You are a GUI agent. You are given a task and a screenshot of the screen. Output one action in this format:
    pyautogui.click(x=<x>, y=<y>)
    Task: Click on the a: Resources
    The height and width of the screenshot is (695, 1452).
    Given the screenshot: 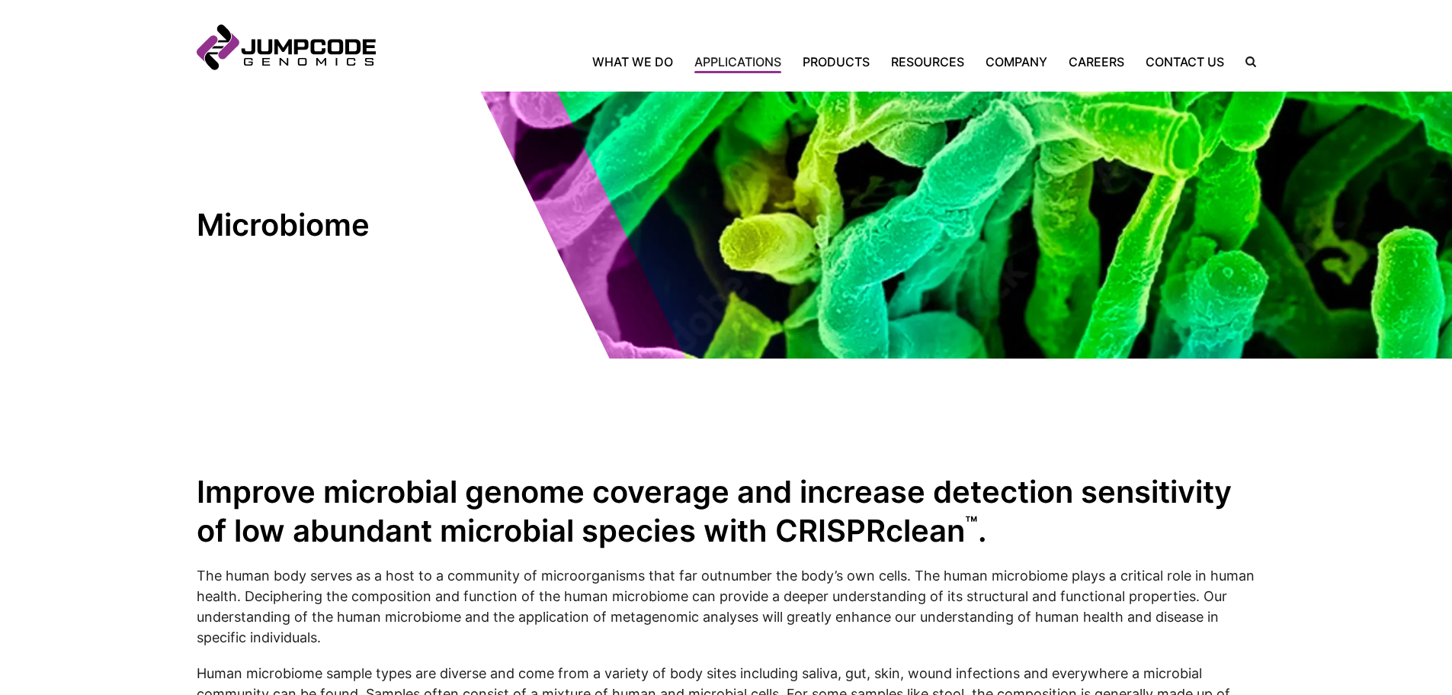 What is the action you would take?
    pyautogui.click(x=928, y=62)
    